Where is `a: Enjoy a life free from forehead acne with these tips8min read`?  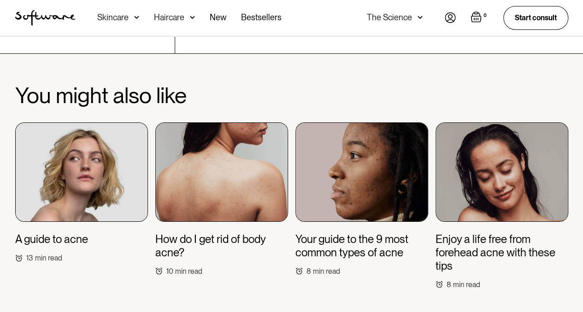 a: Enjoy a life free from forehead acne with these tips8min read is located at coordinates (502, 206).